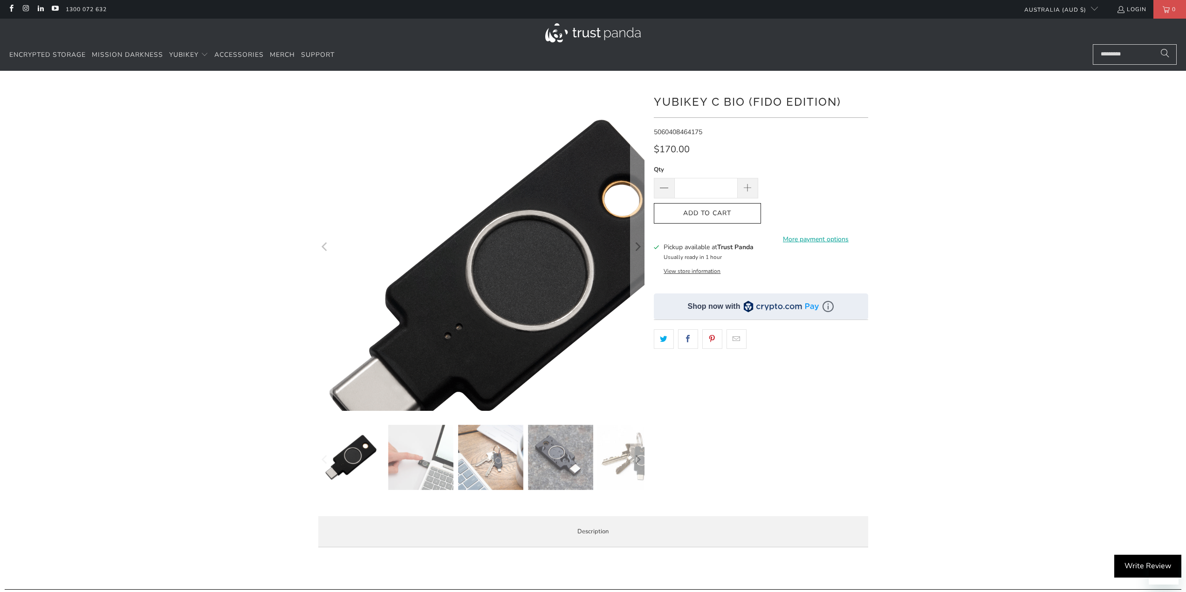 Image resolution: width=1186 pixels, height=592 pixels. What do you see at coordinates (318, 55) in the screenshot?
I see `a: Support` at bounding box center [318, 55].